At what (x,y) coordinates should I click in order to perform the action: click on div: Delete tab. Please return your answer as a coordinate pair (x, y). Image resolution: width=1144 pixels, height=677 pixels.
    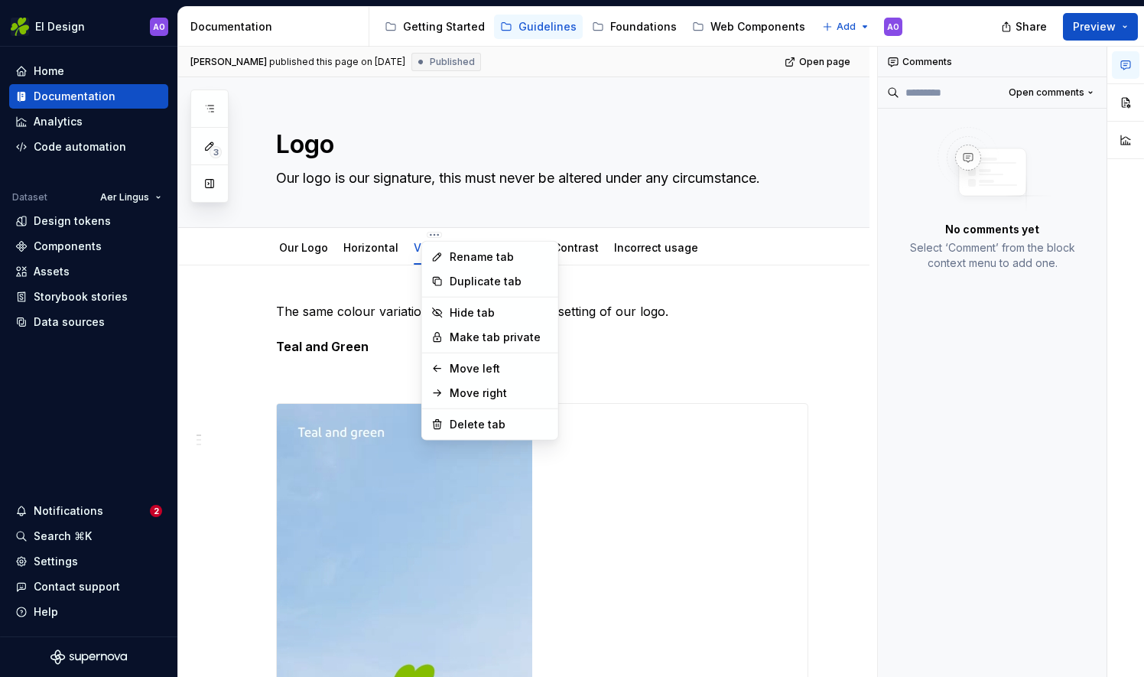
    Looking at the image, I should click on (499, 424).